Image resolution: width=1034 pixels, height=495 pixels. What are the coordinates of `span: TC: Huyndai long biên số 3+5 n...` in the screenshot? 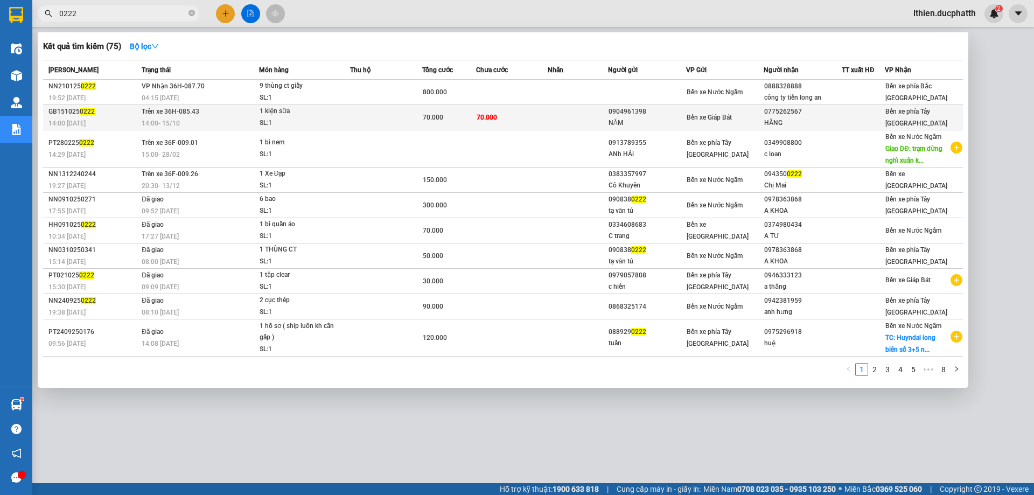 It's located at (910, 344).